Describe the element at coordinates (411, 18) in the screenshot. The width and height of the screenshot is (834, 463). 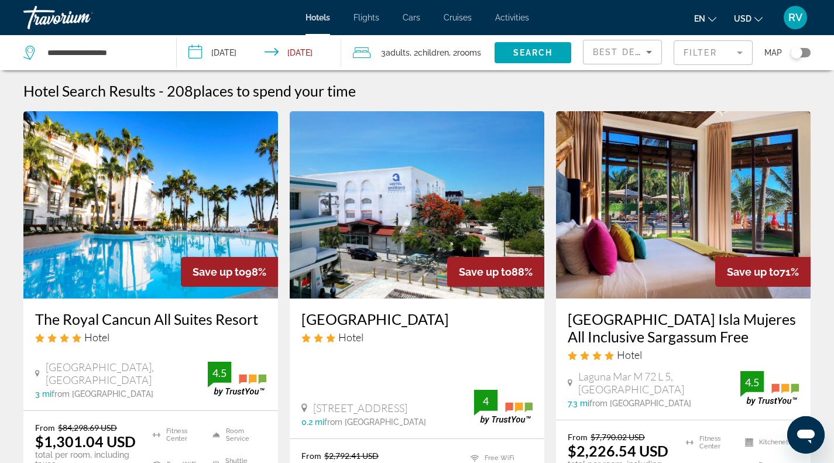
I see `span: Cars` at that location.